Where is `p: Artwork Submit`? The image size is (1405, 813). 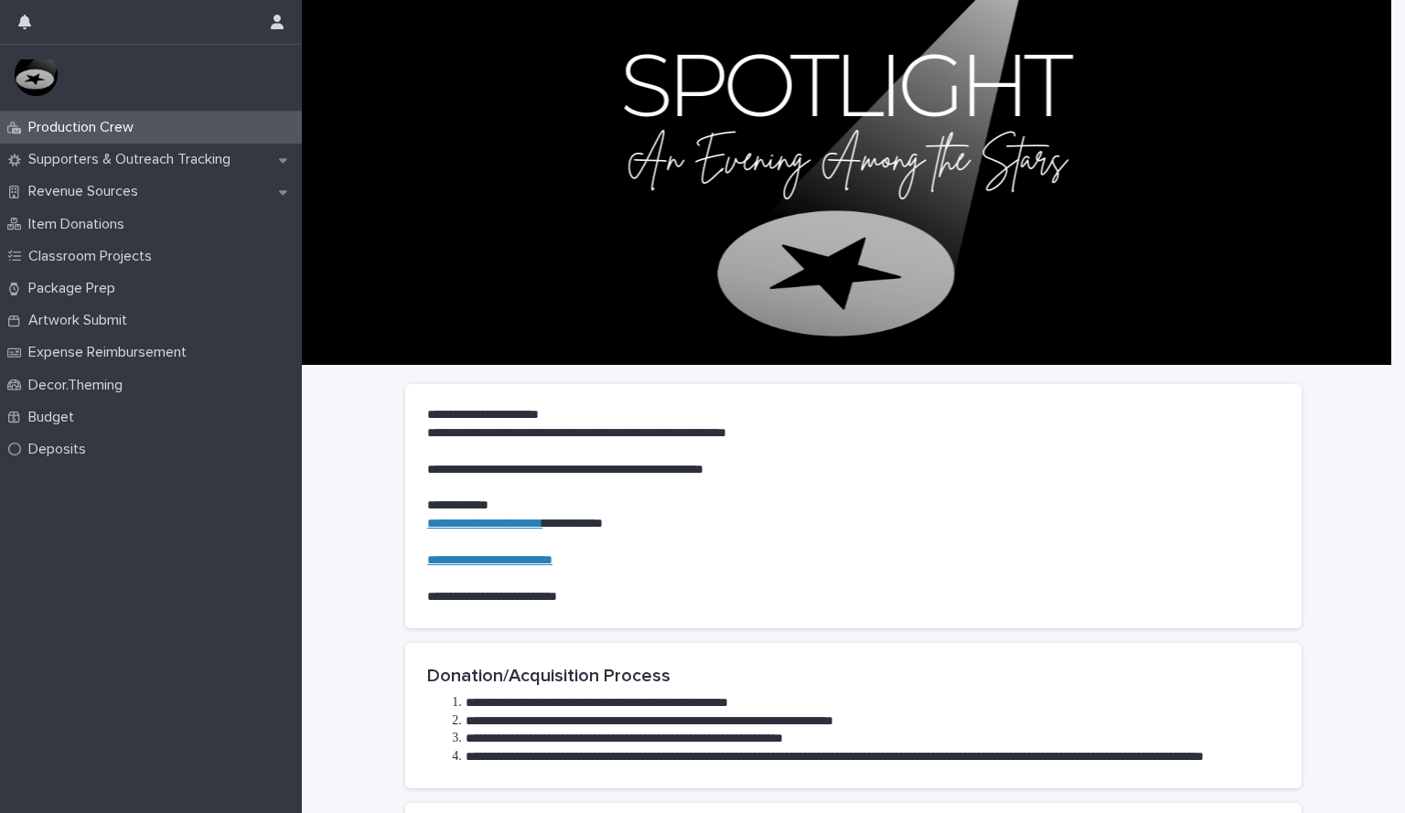 p: Artwork Submit is located at coordinates (81, 320).